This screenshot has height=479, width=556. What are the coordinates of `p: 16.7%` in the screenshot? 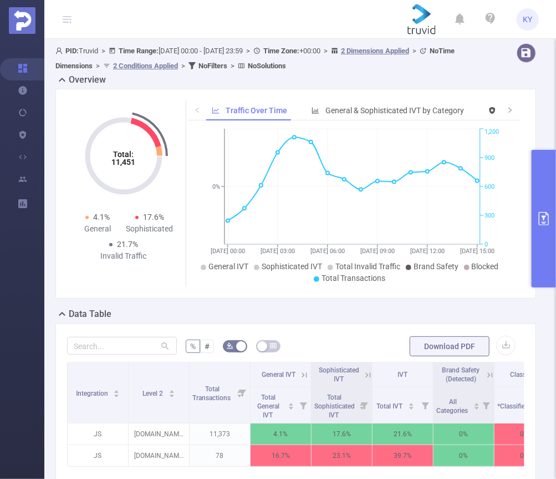 It's located at (281, 455).